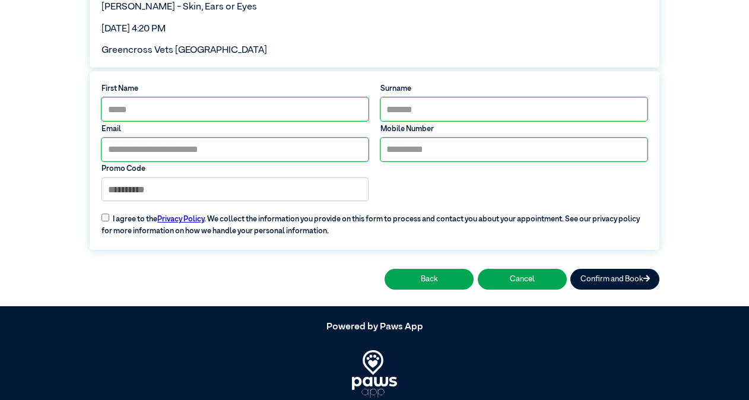 This screenshot has width=749, height=400. I want to click on h5: Powered by Paws App, so click(374, 327).